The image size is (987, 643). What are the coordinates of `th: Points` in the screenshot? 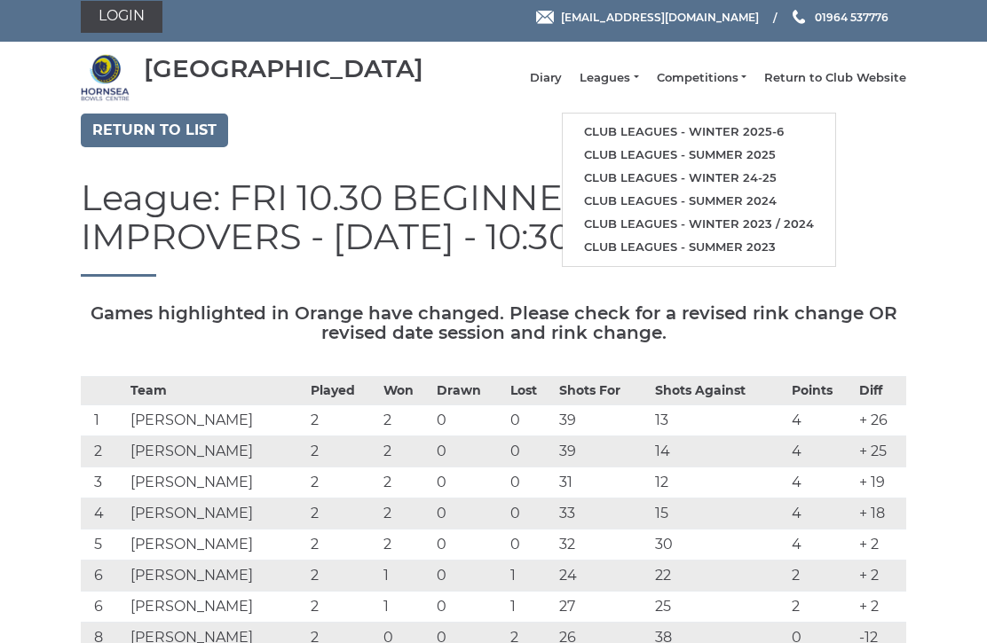 It's located at (821, 391).